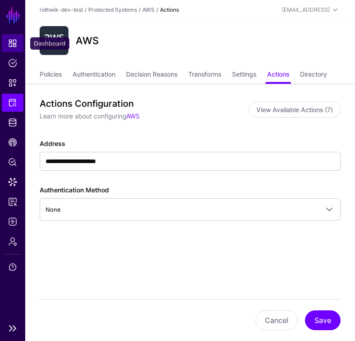  I want to click on a: Authentication, so click(94, 75).